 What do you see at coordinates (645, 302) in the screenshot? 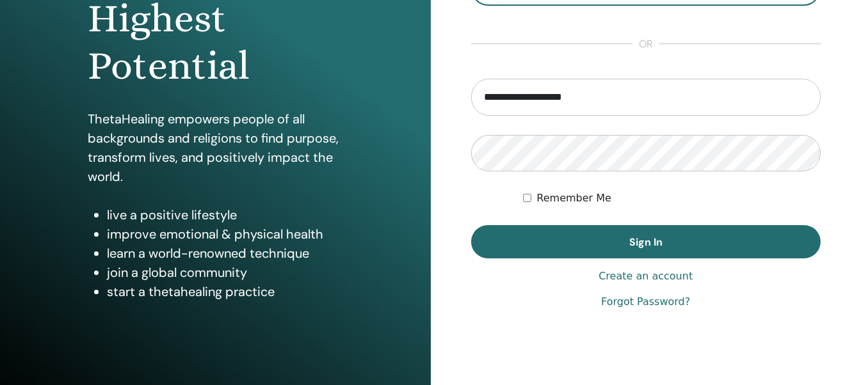
I see `a: Forgot Password?` at bounding box center [645, 302].